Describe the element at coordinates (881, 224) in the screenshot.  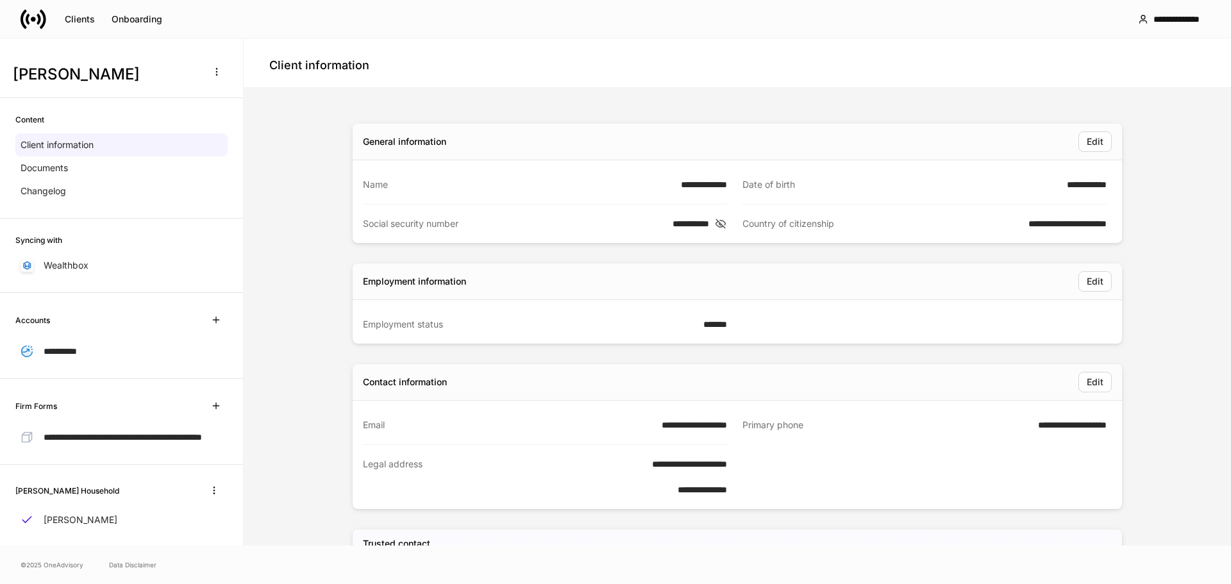
I see `div: Country of citizenship` at that location.